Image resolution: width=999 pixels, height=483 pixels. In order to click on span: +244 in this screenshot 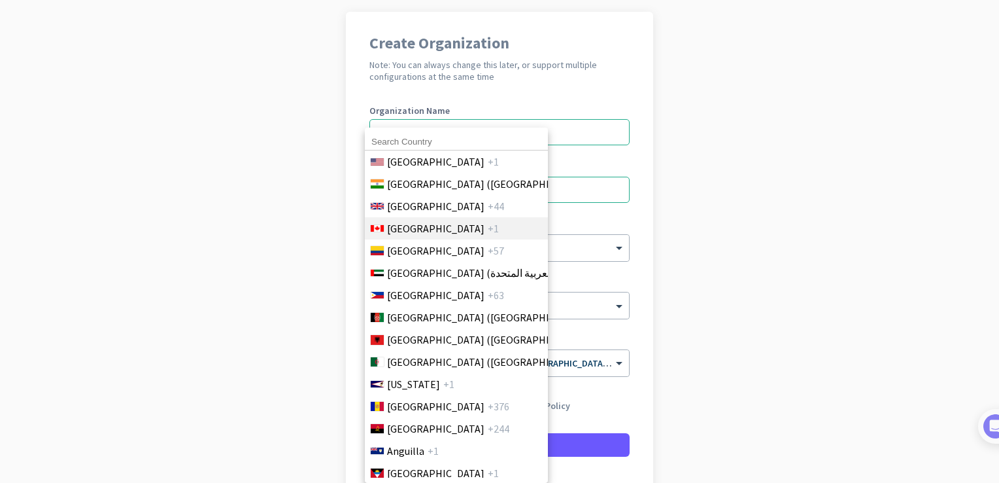, I will do `click(498, 428)`.